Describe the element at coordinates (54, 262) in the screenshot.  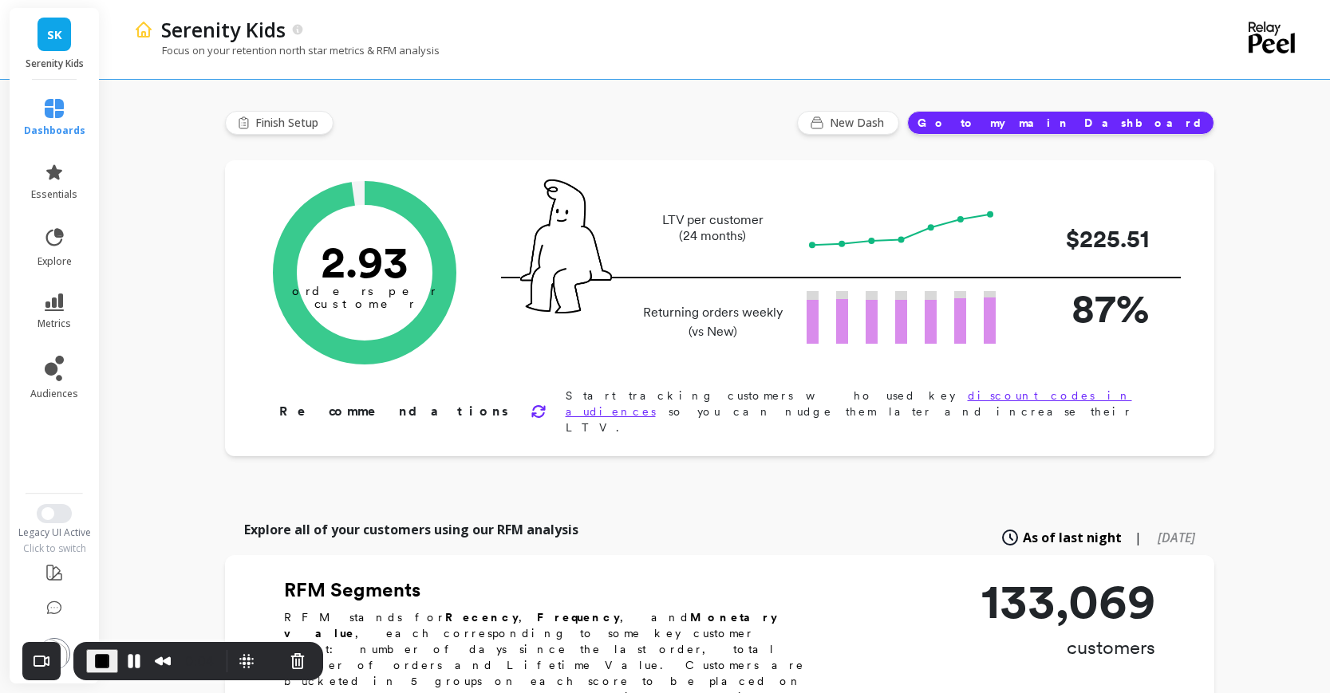
I see `span: explore` at that location.